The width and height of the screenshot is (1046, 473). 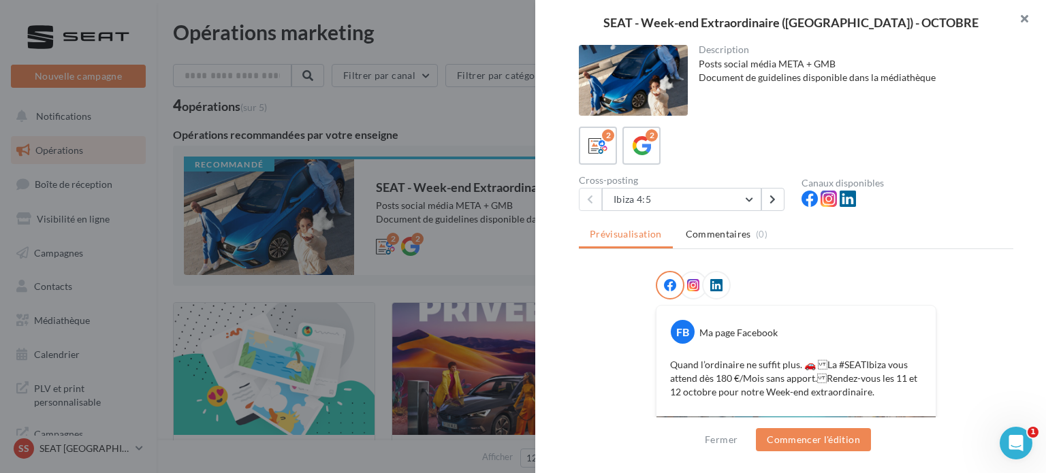 What do you see at coordinates (851, 50) in the screenshot?
I see `div: Description` at bounding box center [851, 50].